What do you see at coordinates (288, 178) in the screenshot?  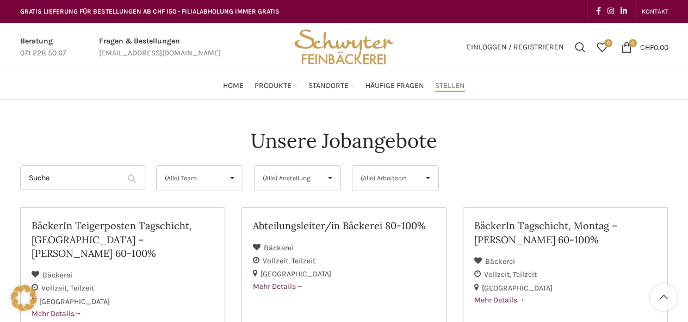 I see `span: (Alle) Anstellung` at bounding box center [288, 178].